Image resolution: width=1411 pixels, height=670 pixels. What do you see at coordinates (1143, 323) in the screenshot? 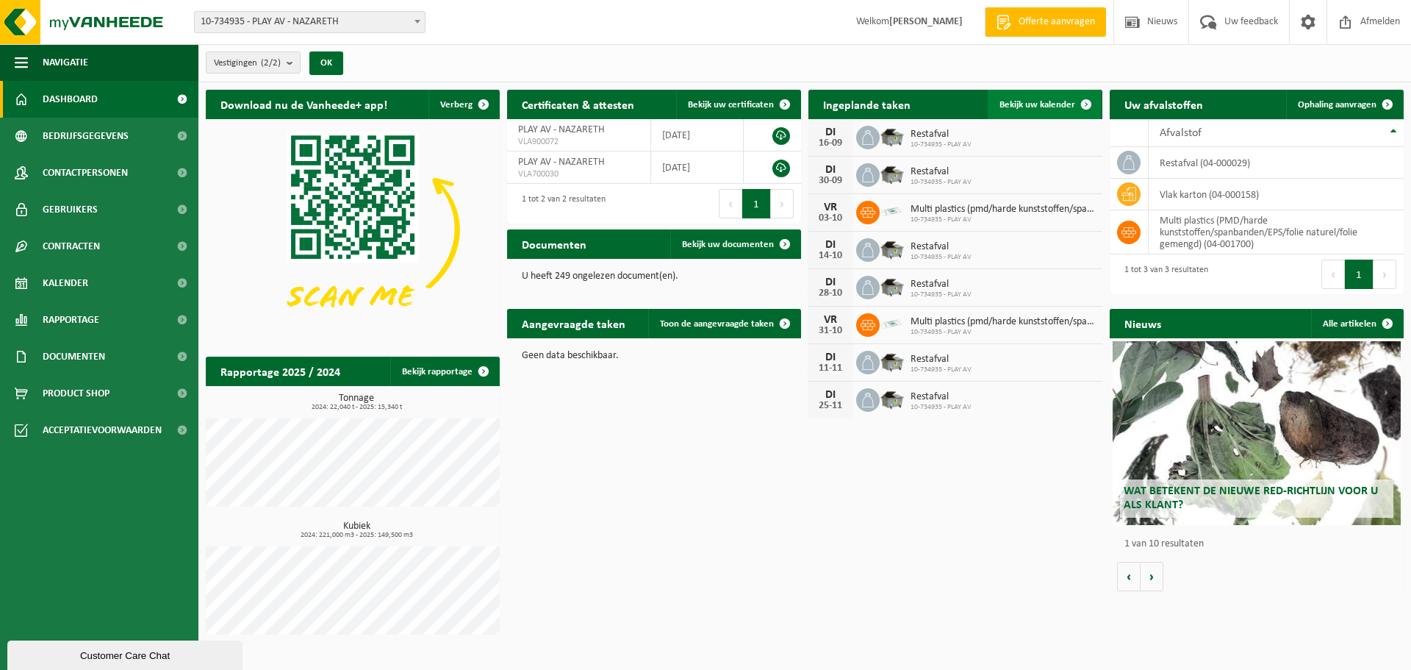
I see `h2: Nieuws` at bounding box center [1143, 323].